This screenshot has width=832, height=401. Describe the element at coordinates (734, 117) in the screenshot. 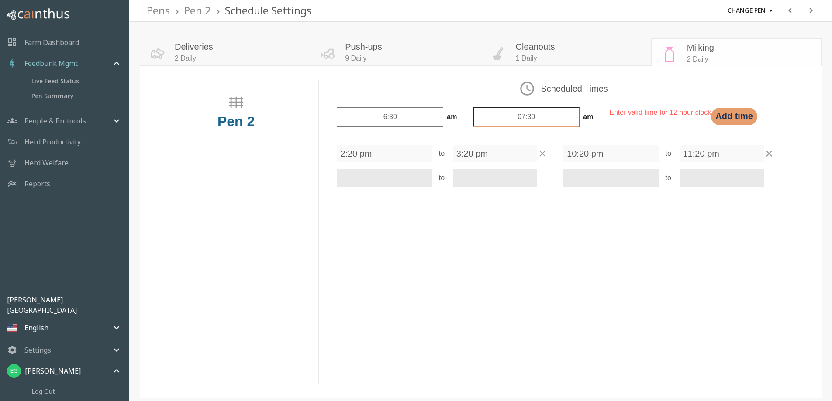

I see `button: Add time` at that location.